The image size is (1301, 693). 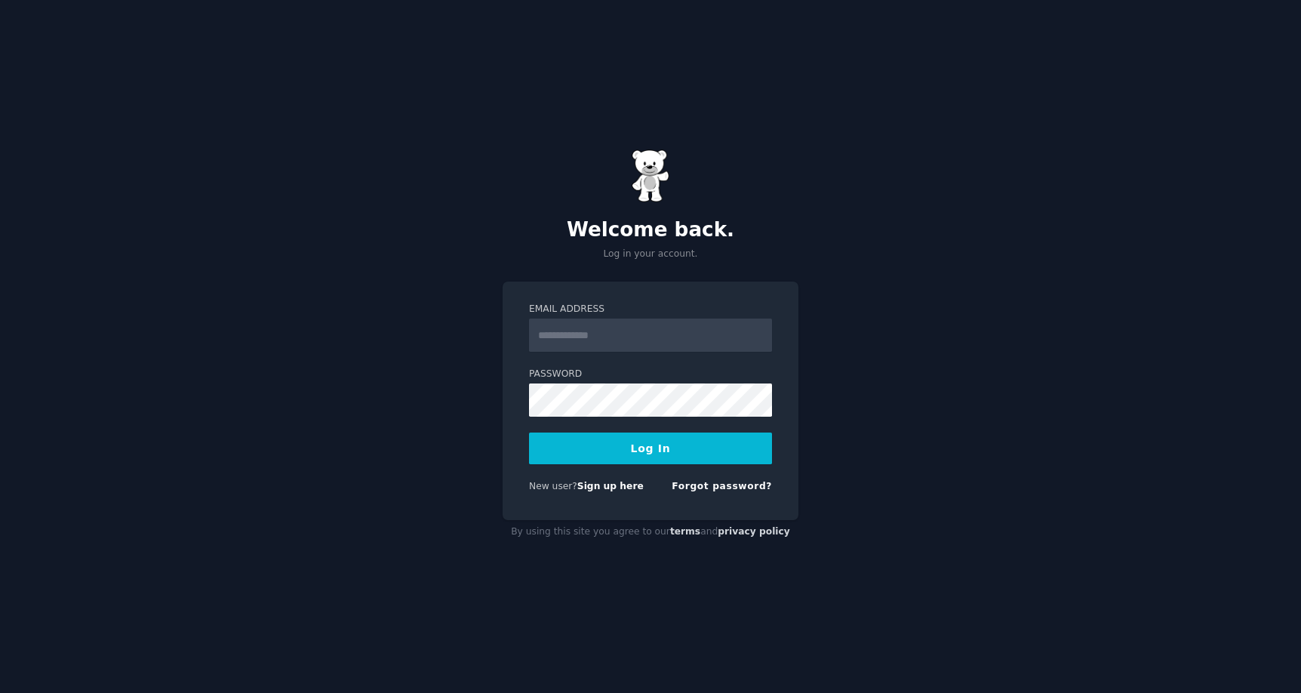 I want to click on img: Gummy Bear, so click(x=651, y=176).